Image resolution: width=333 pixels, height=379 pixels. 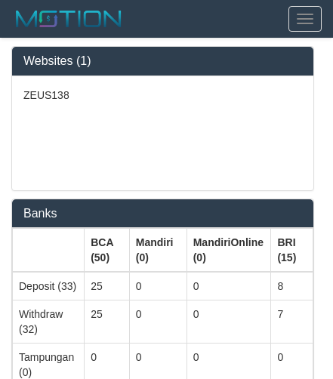 What do you see at coordinates (292, 321) in the screenshot?
I see `td: 7` at bounding box center [292, 321].